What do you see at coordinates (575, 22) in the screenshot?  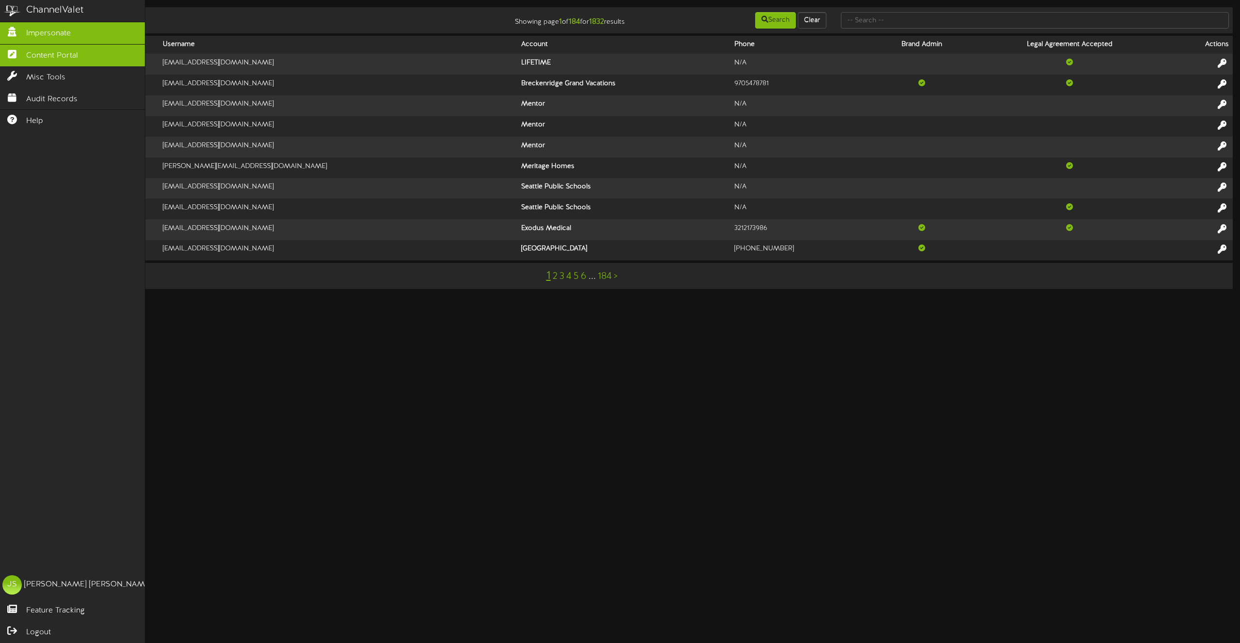 I see `strong: 184` at bounding box center [575, 22].